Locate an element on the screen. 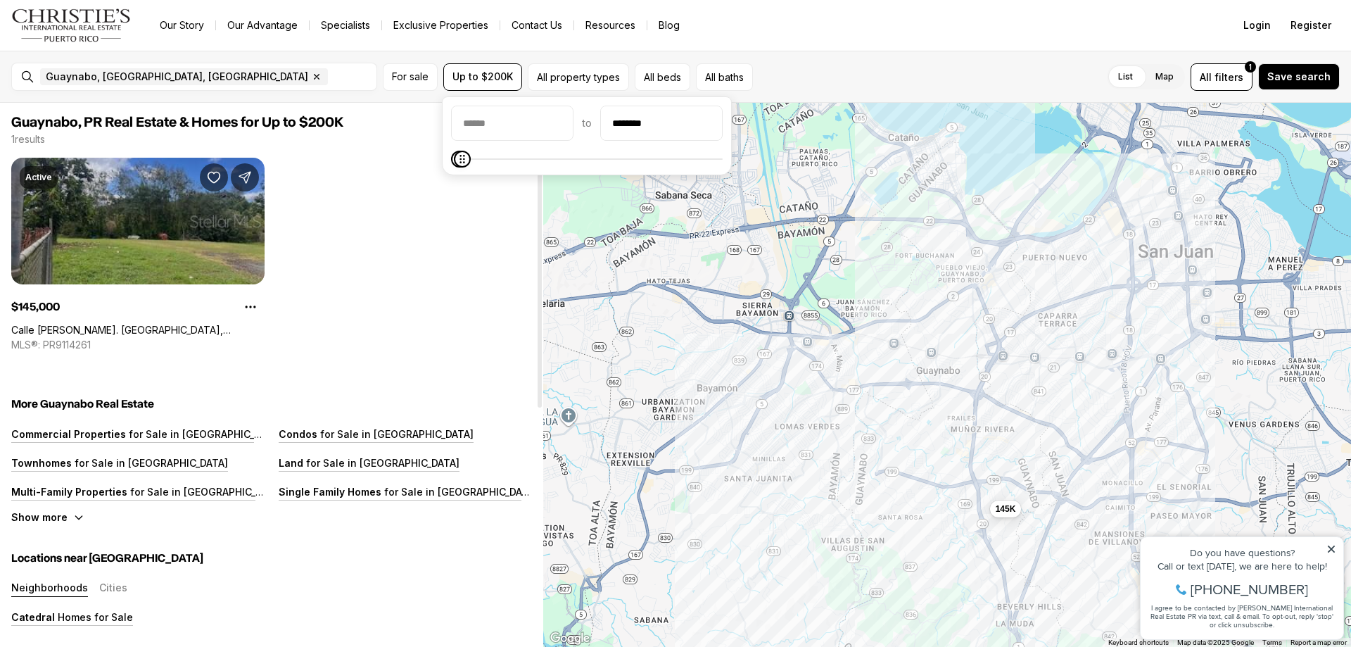 The height and width of the screenshot is (647, 1351). button: Up to $200K is located at coordinates (483, 77).